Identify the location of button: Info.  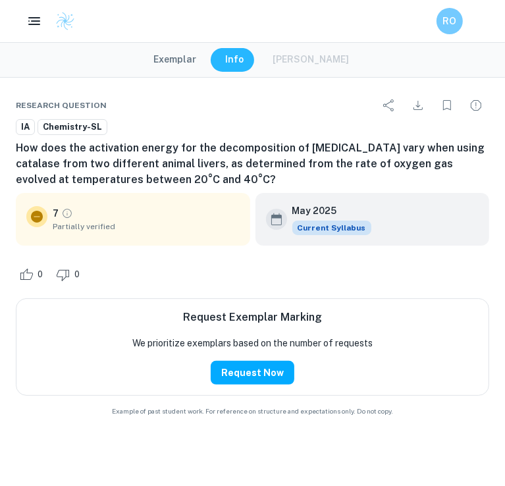
(234, 60).